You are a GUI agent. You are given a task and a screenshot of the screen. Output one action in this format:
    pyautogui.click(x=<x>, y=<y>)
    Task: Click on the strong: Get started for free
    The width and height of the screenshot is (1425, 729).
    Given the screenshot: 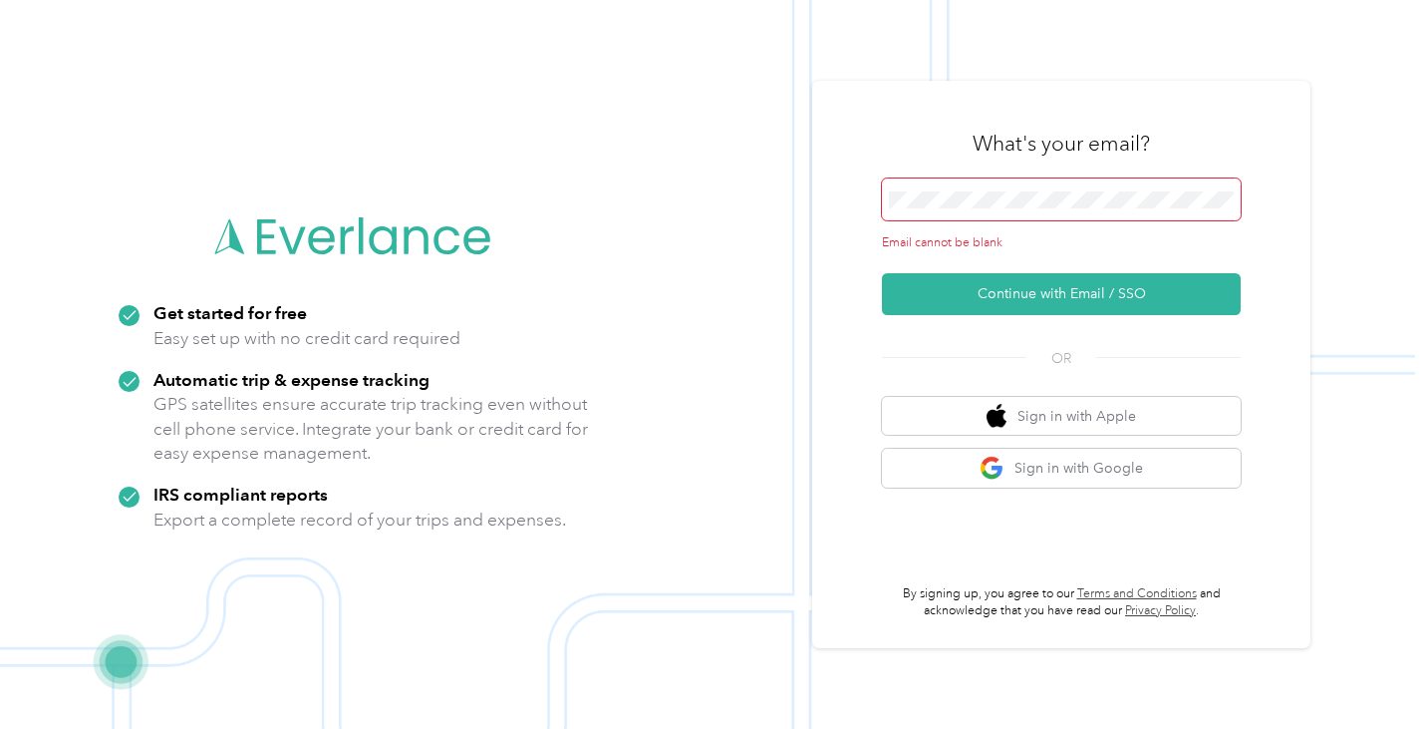 What is the action you would take?
    pyautogui.click(x=230, y=312)
    